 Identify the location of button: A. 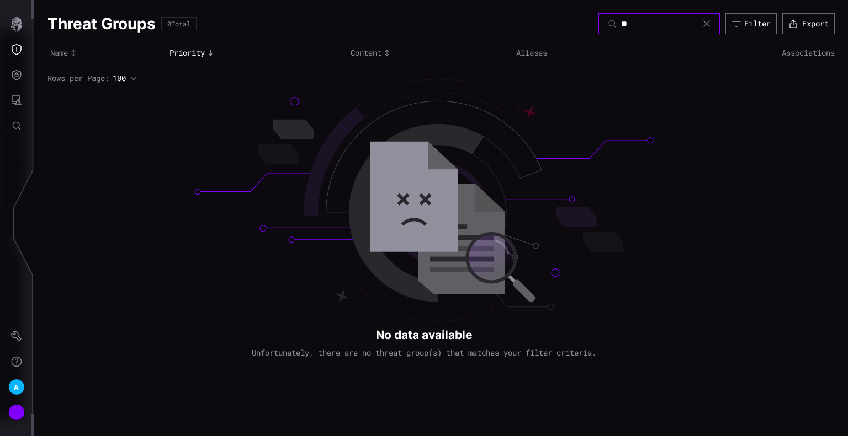
(17, 387).